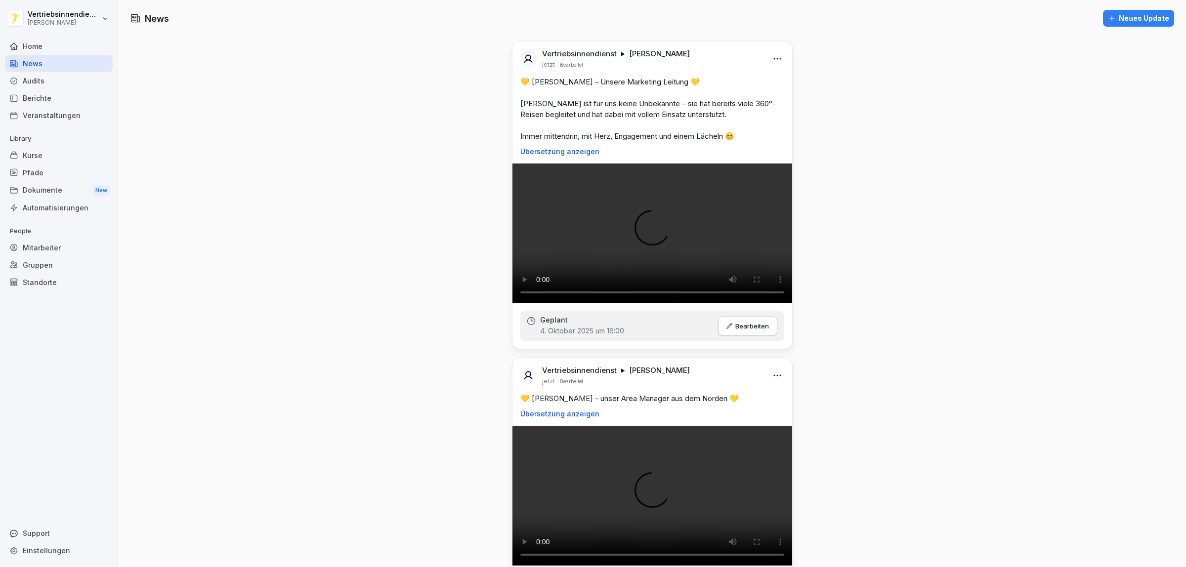  Describe the element at coordinates (59, 282) in the screenshot. I see `a: Standorte` at that location.